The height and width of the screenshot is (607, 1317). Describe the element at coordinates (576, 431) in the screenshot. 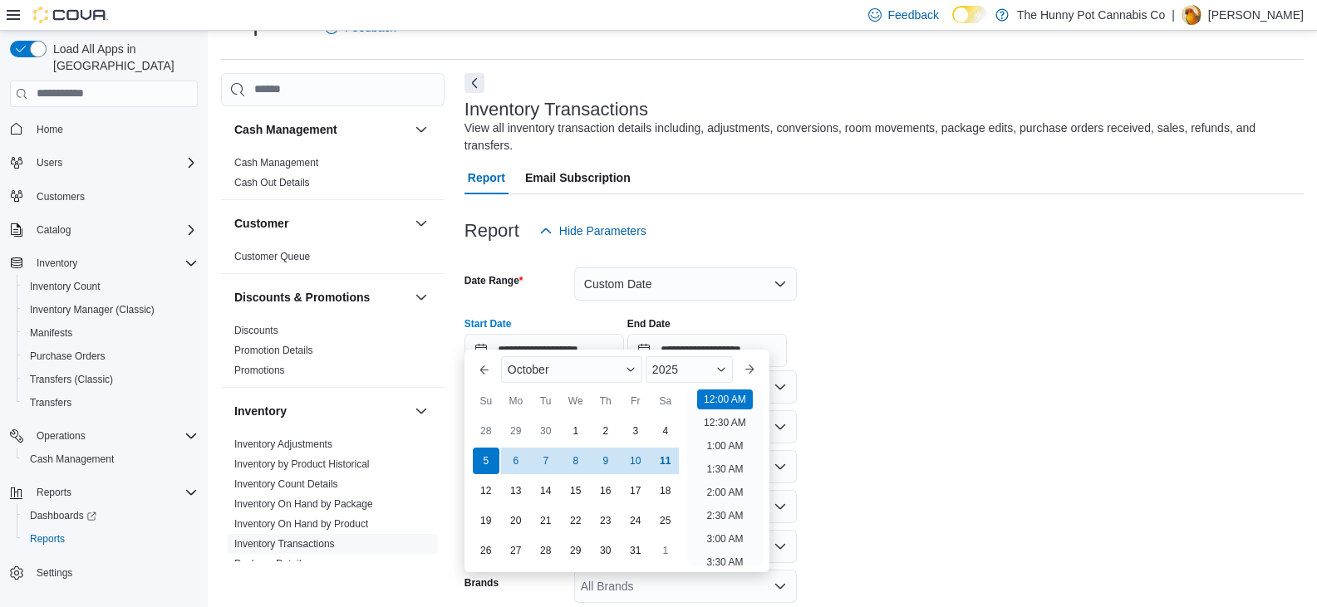

I see `div: day-1` at that location.